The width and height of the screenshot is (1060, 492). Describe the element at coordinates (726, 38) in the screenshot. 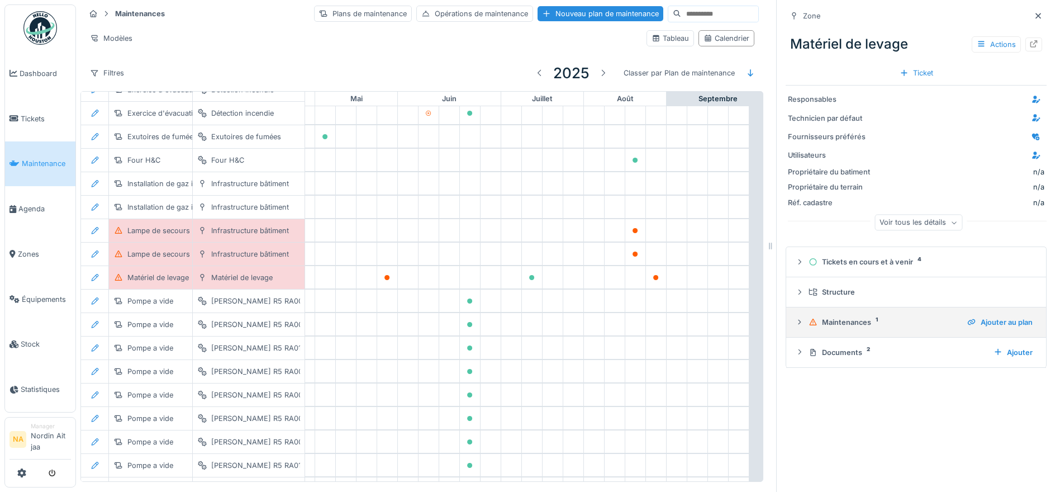

I see `div: Calendrier` at that location.